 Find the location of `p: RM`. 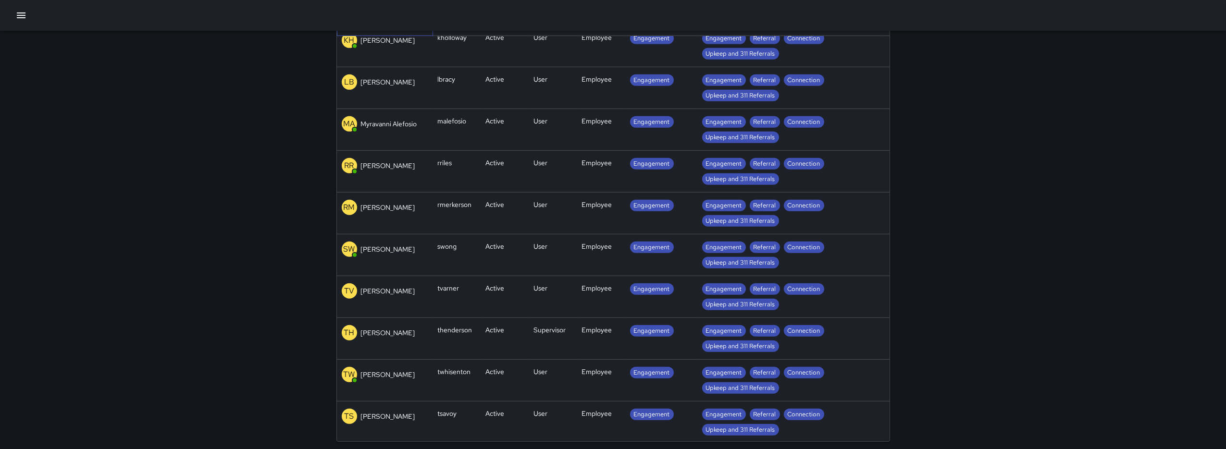

p: RM is located at coordinates (349, 208).